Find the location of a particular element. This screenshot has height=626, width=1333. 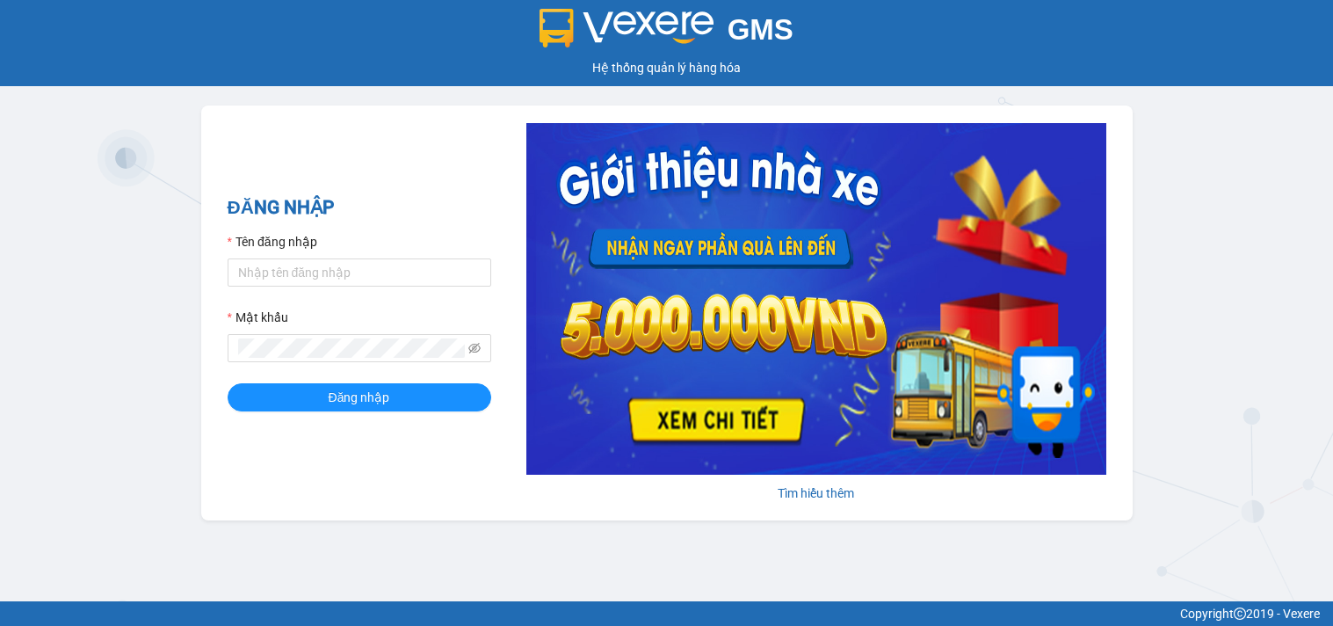

img: logo 2 is located at coordinates (627, 28).